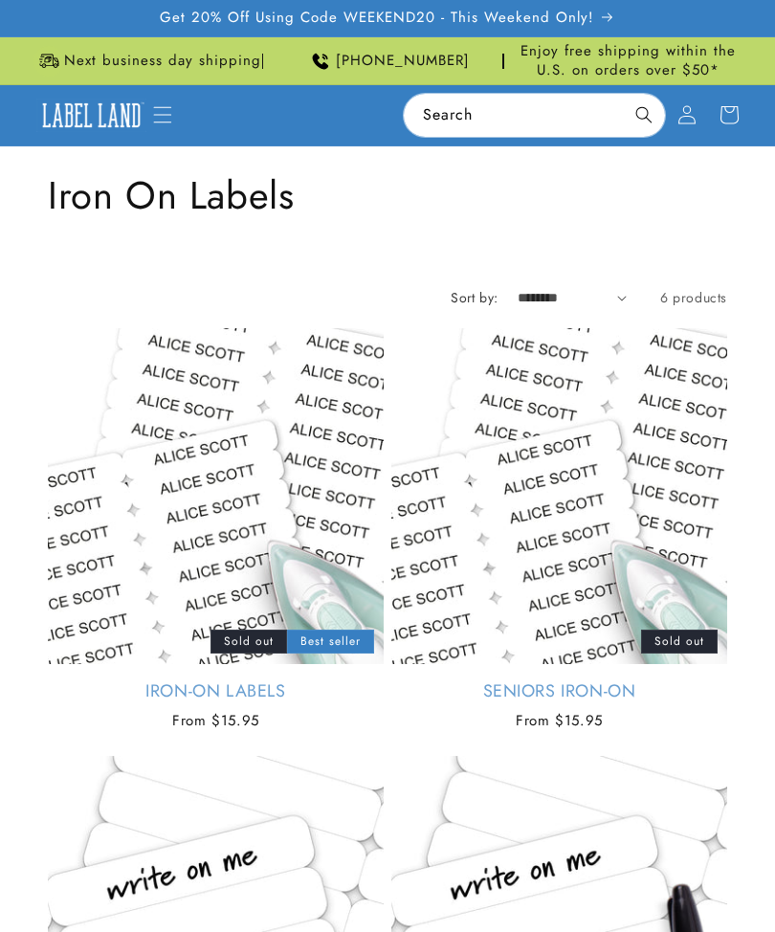 The height and width of the screenshot is (932, 775). I want to click on a: Seniors Iron-On, so click(559, 691).